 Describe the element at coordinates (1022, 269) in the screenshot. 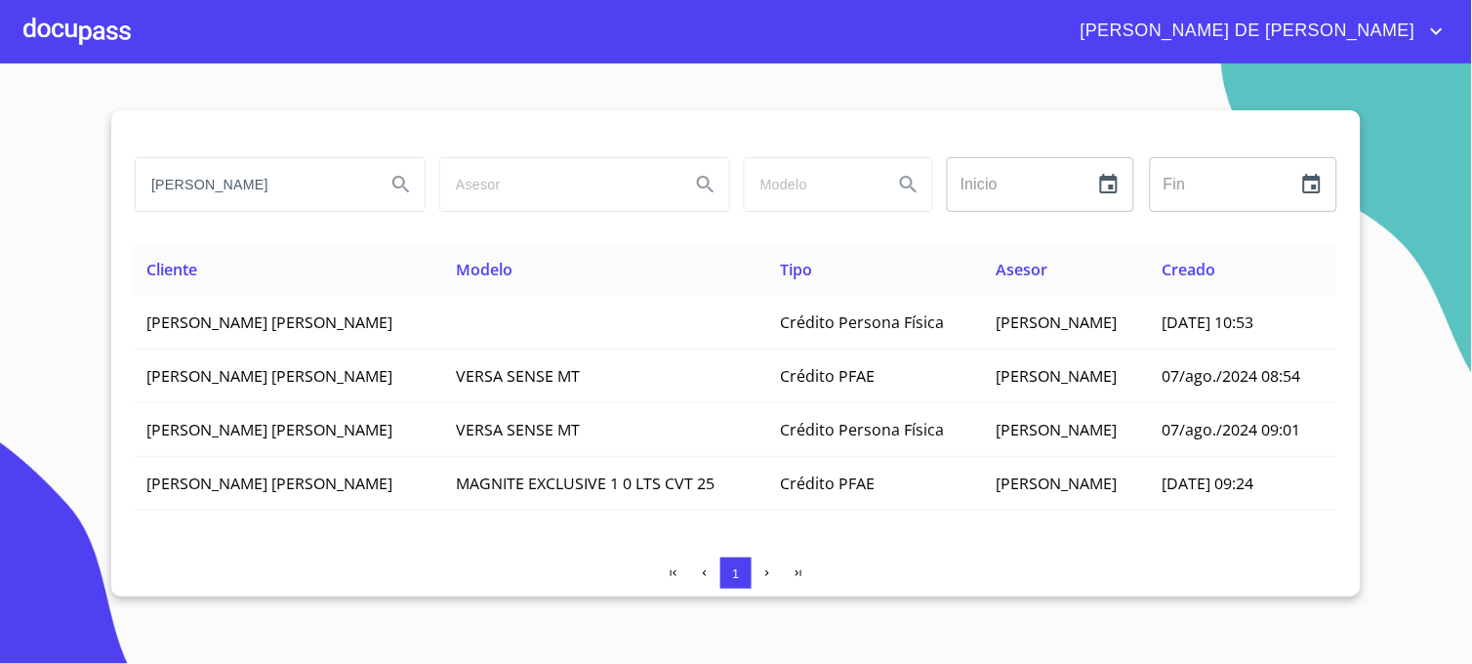

I see `span: Asesor` at that location.